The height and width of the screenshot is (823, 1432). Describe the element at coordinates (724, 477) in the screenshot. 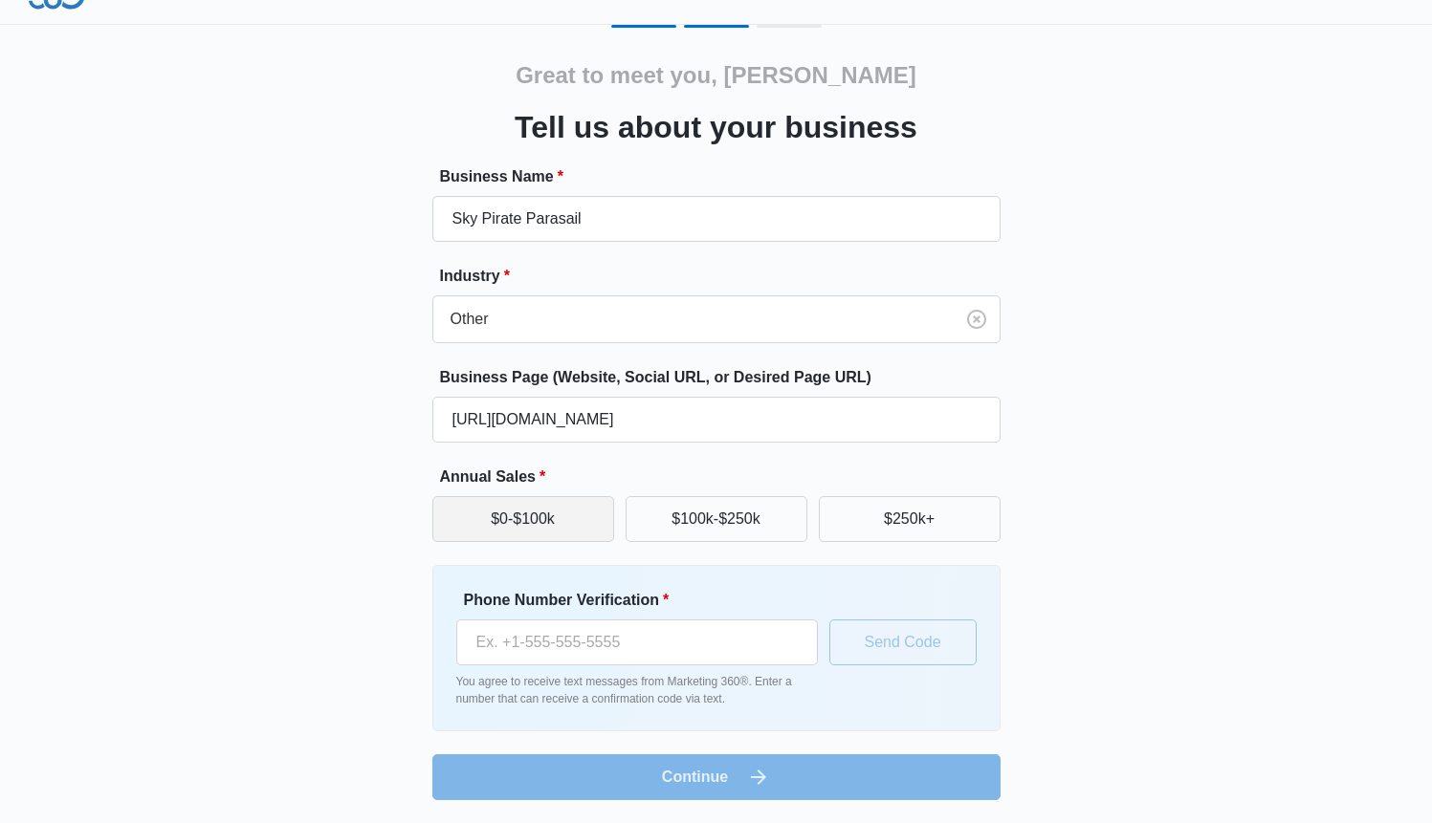

I see `label: Annual Sales` at that location.